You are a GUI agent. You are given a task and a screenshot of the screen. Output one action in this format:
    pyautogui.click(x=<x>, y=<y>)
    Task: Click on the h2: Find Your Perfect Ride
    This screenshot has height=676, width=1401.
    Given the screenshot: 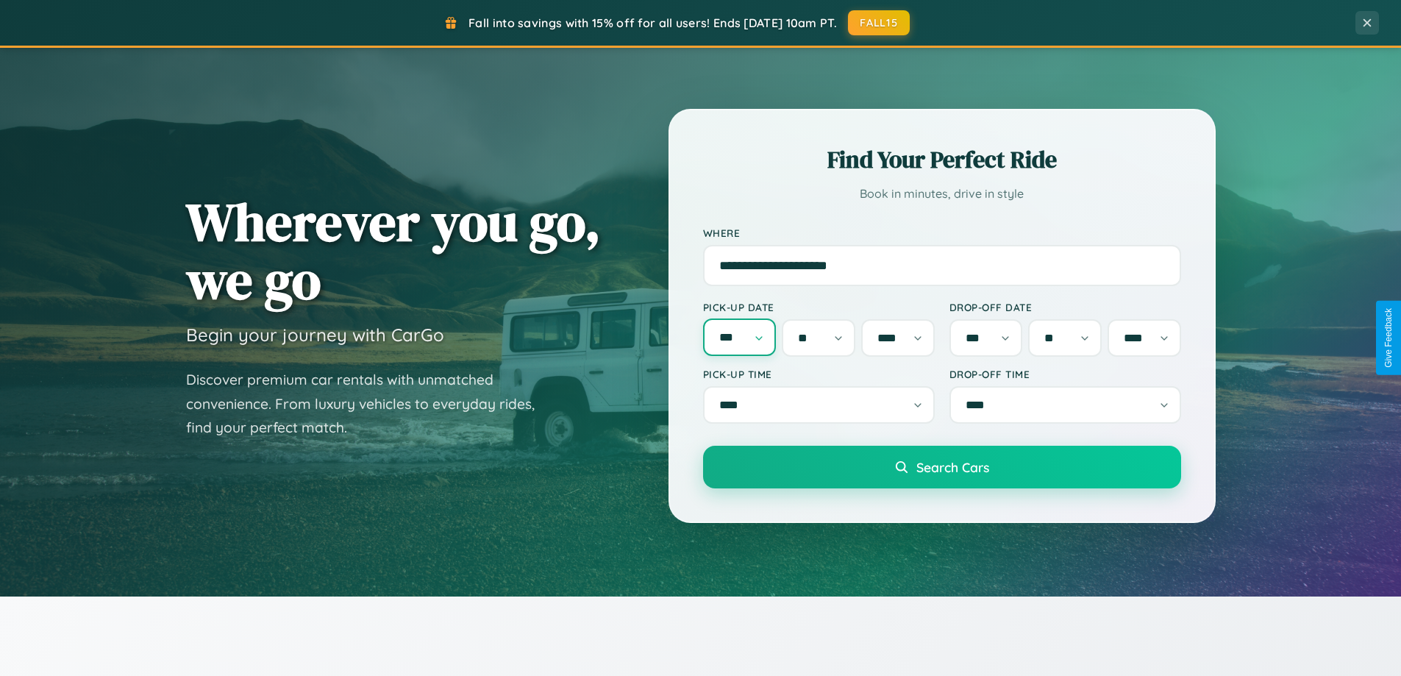 What is the action you would take?
    pyautogui.click(x=942, y=160)
    